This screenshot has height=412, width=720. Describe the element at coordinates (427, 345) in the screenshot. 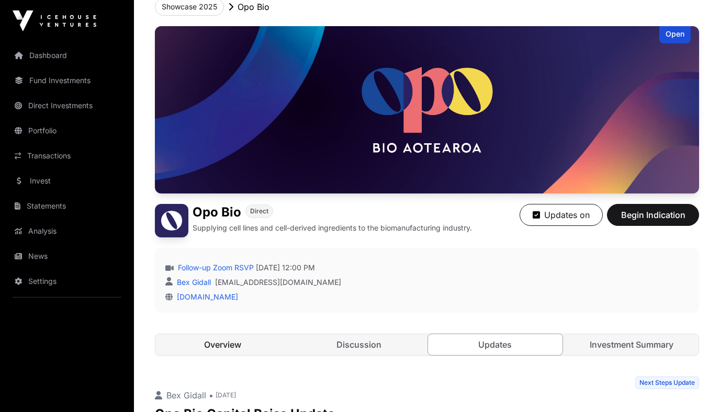

I see `nav: Tabs` at that location.